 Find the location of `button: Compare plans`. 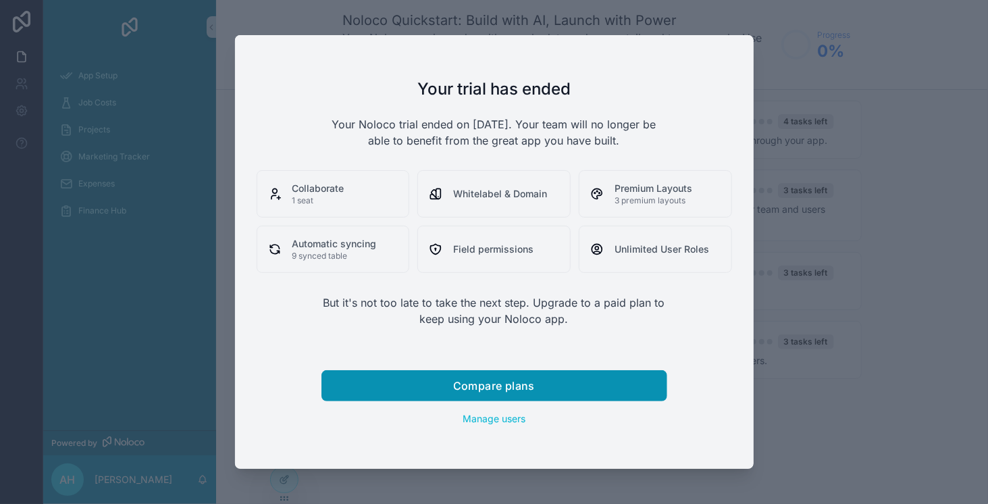

button: Compare plans is located at coordinates (494, 386).